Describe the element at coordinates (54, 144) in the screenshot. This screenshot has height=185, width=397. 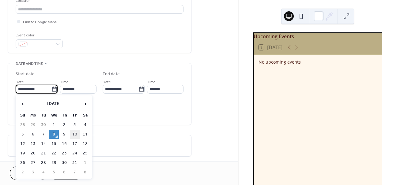
I see `td: 15` at that location.